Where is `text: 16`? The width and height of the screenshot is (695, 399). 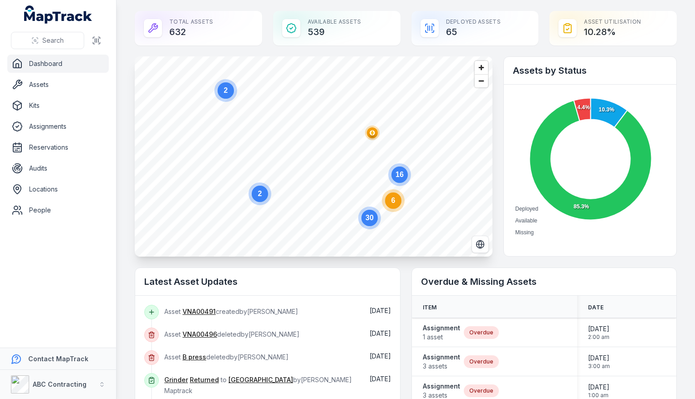
text: 16 is located at coordinates (399, 174).